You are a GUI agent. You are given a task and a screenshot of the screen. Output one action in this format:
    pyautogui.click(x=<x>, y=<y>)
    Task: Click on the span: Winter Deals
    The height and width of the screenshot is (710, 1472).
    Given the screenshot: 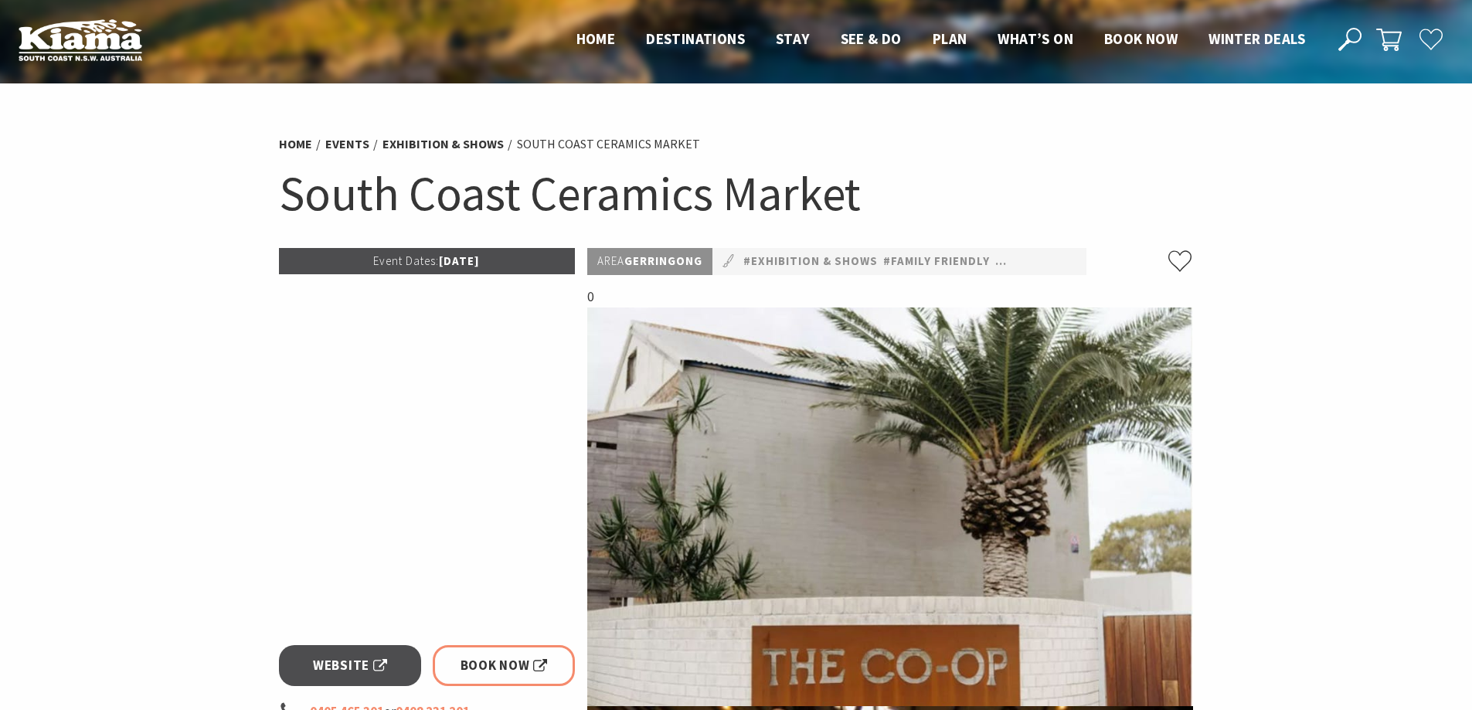 What is the action you would take?
    pyautogui.click(x=1257, y=39)
    